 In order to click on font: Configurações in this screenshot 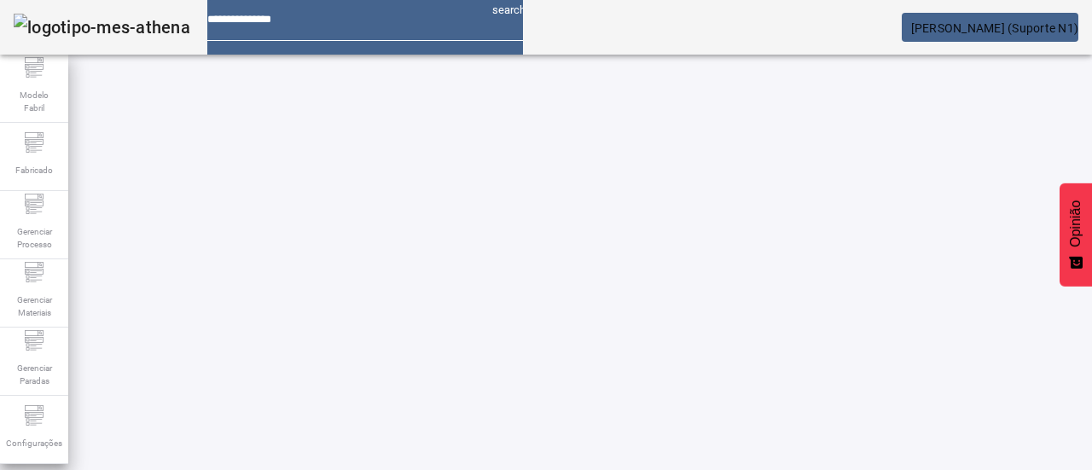, I will do `click(34, 443)`.